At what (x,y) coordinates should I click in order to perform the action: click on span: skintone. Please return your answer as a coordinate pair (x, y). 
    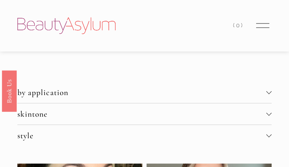
    Looking at the image, I should click on (142, 114).